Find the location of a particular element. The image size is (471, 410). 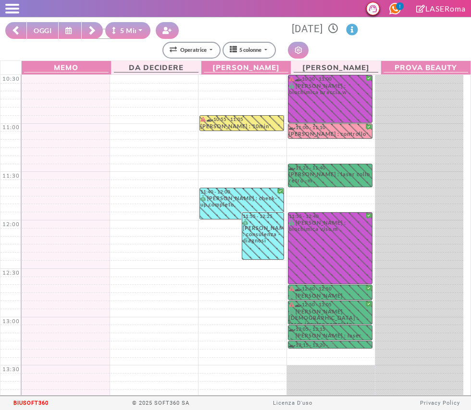

span: PROVA BEAUTY is located at coordinates (426, 67).